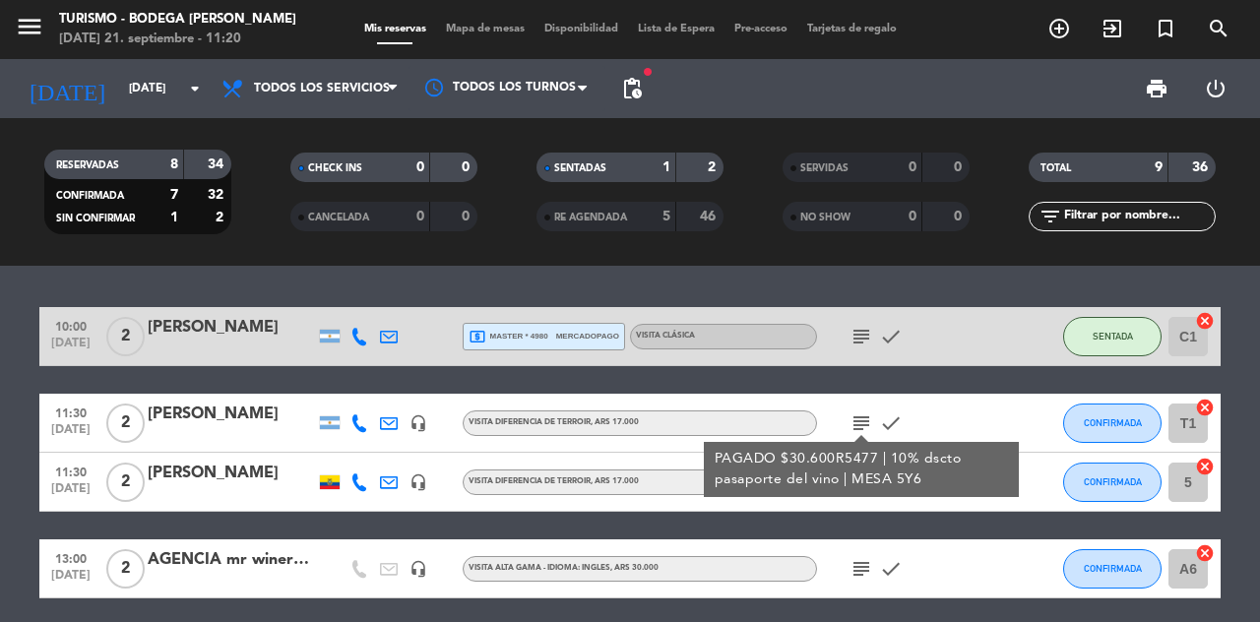 Image resolution: width=1260 pixels, height=622 pixels. What do you see at coordinates (508, 337) in the screenshot?
I see `span: master * 4980` at bounding box center [508, 337].